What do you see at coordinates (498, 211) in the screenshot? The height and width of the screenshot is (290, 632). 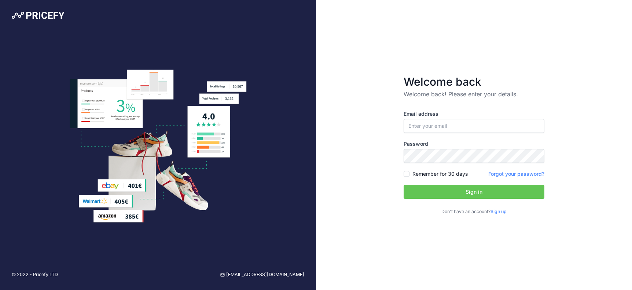 I see `a: Sign up` at bounding box center [498, 211].